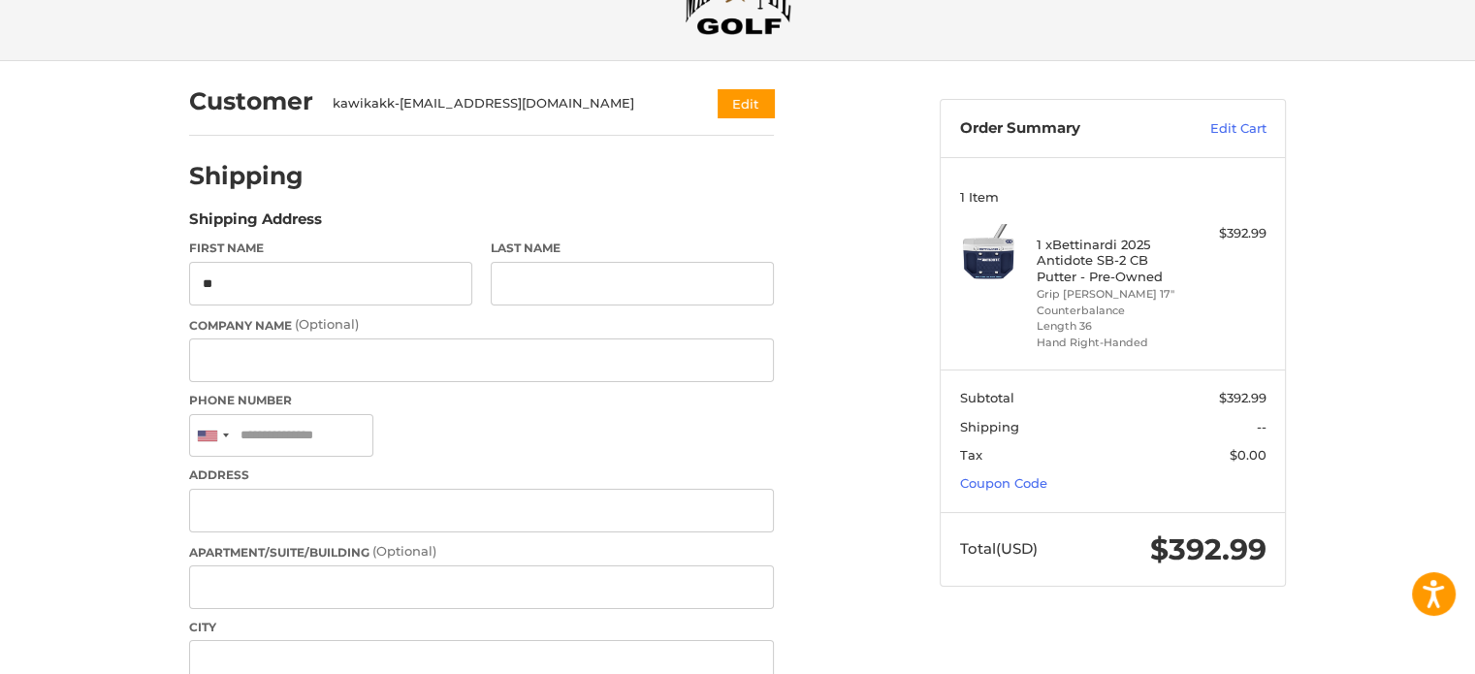 The image size is (1475, 674). I want to click on h3: Order Summary, so click(1064, 129).